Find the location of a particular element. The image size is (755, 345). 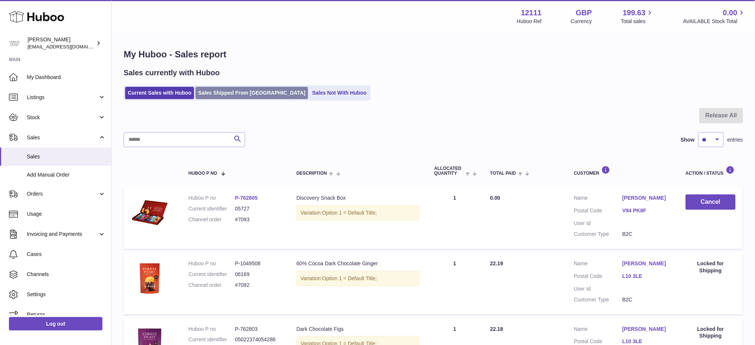

button: Cancel is located at coordinates (711, 202).